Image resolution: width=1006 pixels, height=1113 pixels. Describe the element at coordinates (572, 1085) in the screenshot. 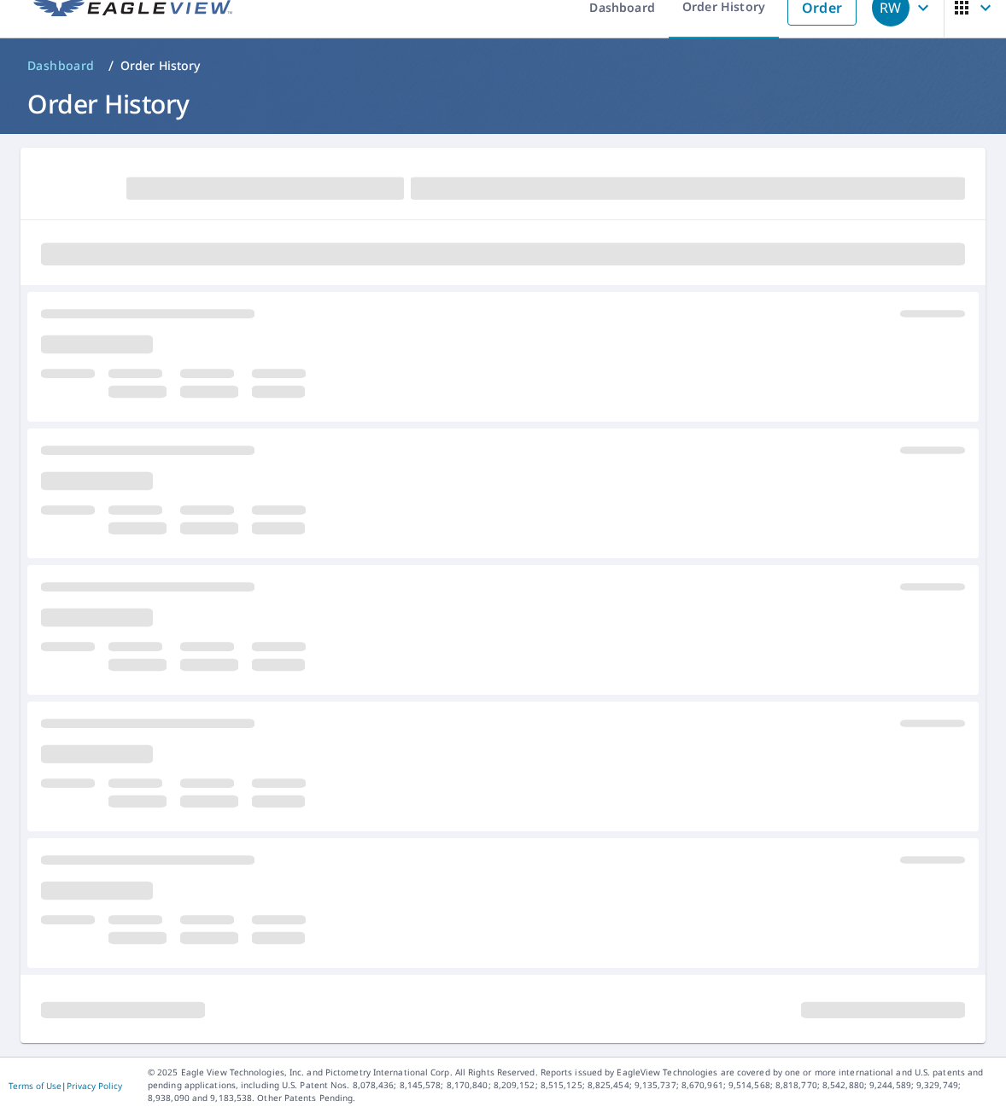

I see `p: © 2025 Eagle View Technologies, Inc. and Pictometry International Corp. All Rights Reserved. Repo...` at that location.